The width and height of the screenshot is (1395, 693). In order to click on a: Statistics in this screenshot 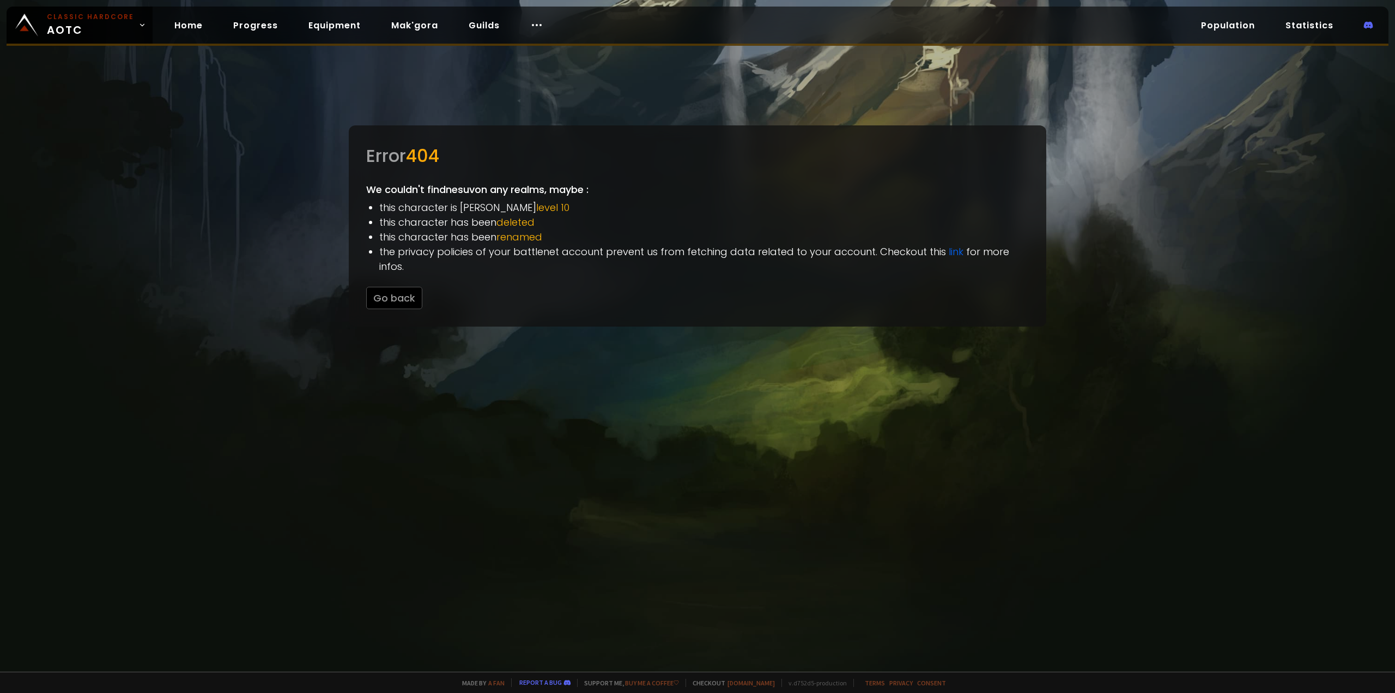, I will do `click(1310, 25)`.